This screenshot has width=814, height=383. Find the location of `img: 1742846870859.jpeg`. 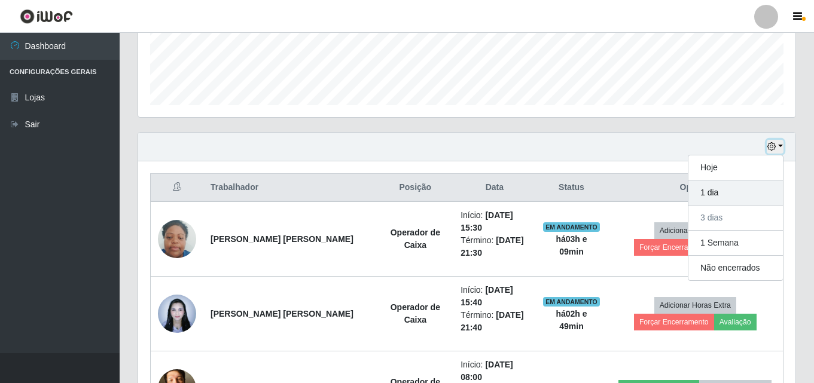

img: 1742846870859.jpeg is located at coordinates (177, 313).